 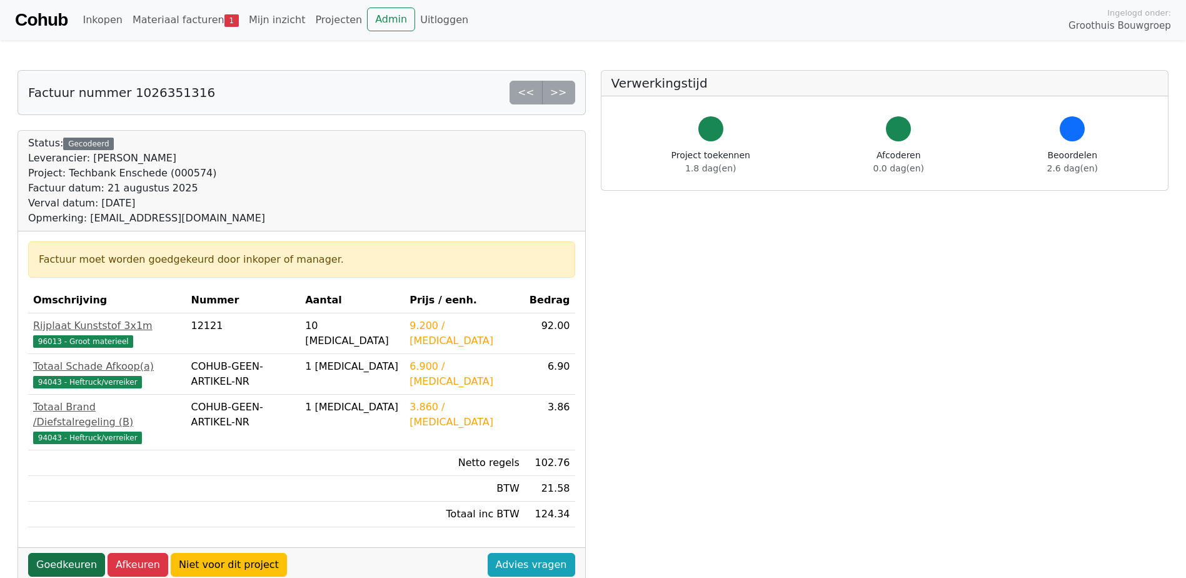 What do you see at coordinates (1139, 13) in the screenshot?
I see `span: Ingelogd onder:` at bounding box center [1139, 13].